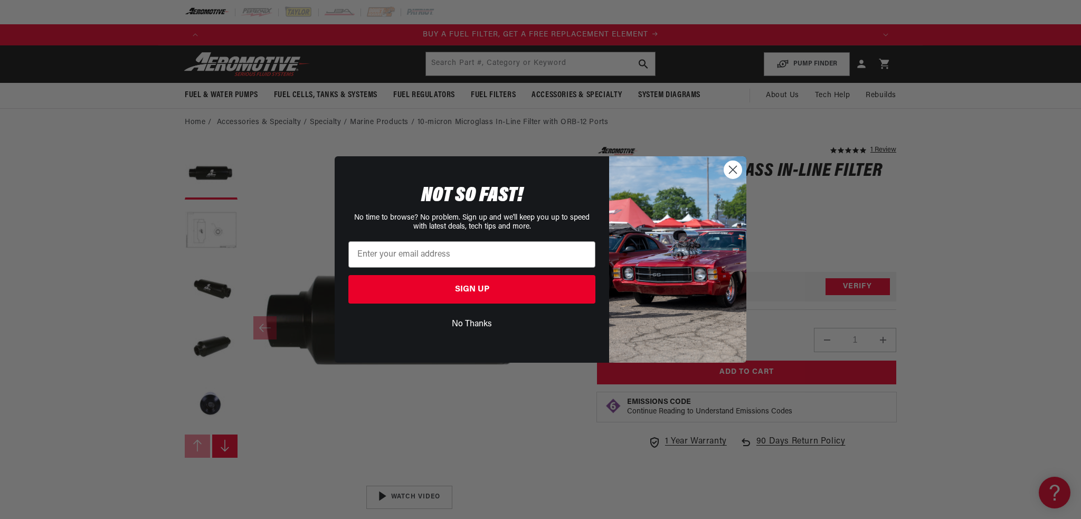  What do you see at coordinates (472, 222) in the screenshot?
I see `span: No time to browse? No problem. Sign up and we'll keep you up to speed with latest deals, tech tip...` at bounding box center [472, 222].